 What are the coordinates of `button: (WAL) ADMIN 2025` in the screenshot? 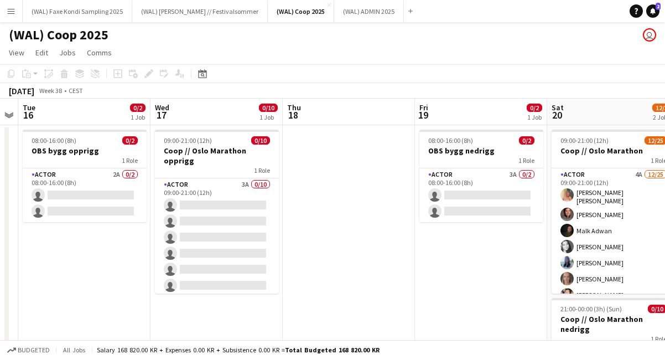 It's located at (369, 11).